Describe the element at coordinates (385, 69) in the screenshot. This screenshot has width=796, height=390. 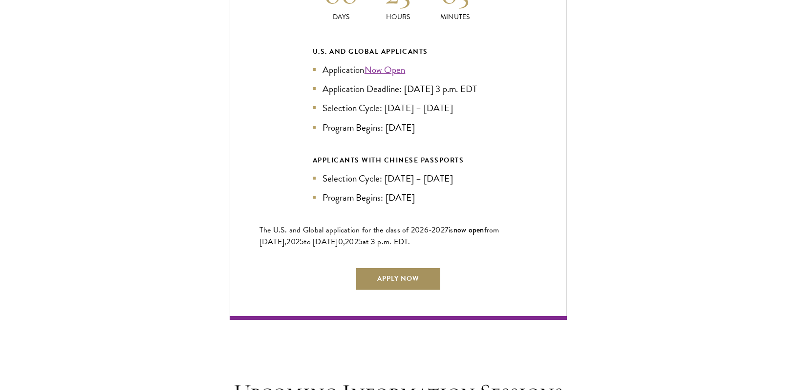
I see `a: Now Open` at that location.